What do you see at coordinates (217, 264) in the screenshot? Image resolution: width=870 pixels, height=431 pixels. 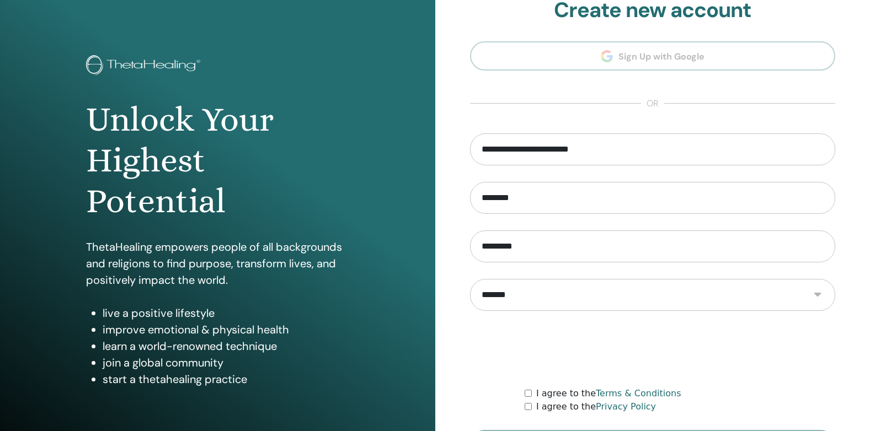 I see `p: ThetaHealing empowers people of all backgrounds and religions to find purpose, transform lives, a...` at bounding box center [217, 264].